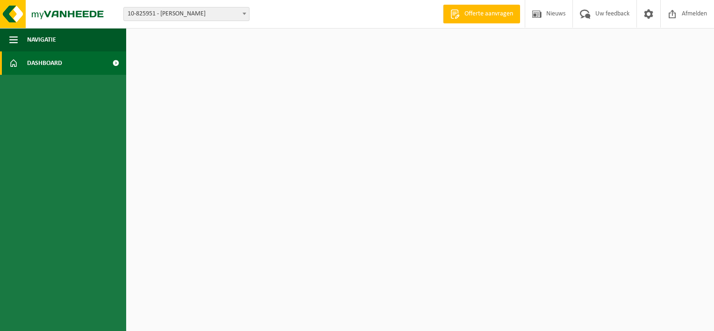 The image size is (714, 331). Describe the element at coordinates (489, 14) in the screenshot. I see `span: Offerte aanvragen` at that location.